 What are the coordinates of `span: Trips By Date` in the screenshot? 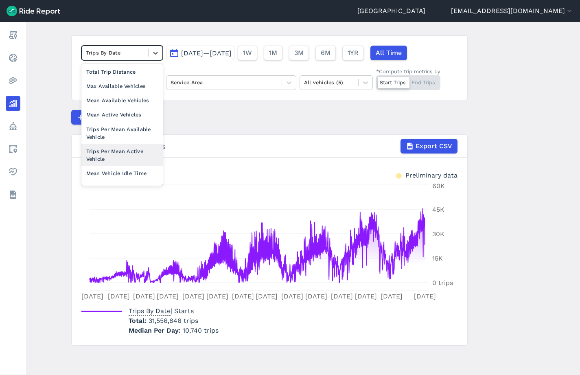 It's located at (149, 310).